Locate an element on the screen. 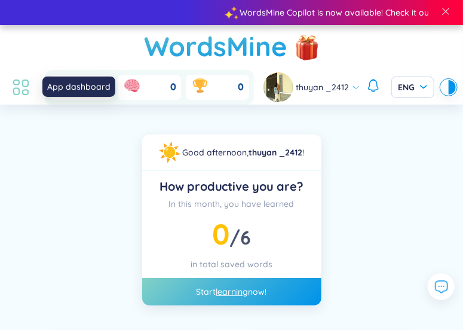  div: In this month, you have learned is located at coordinates (232, 204).